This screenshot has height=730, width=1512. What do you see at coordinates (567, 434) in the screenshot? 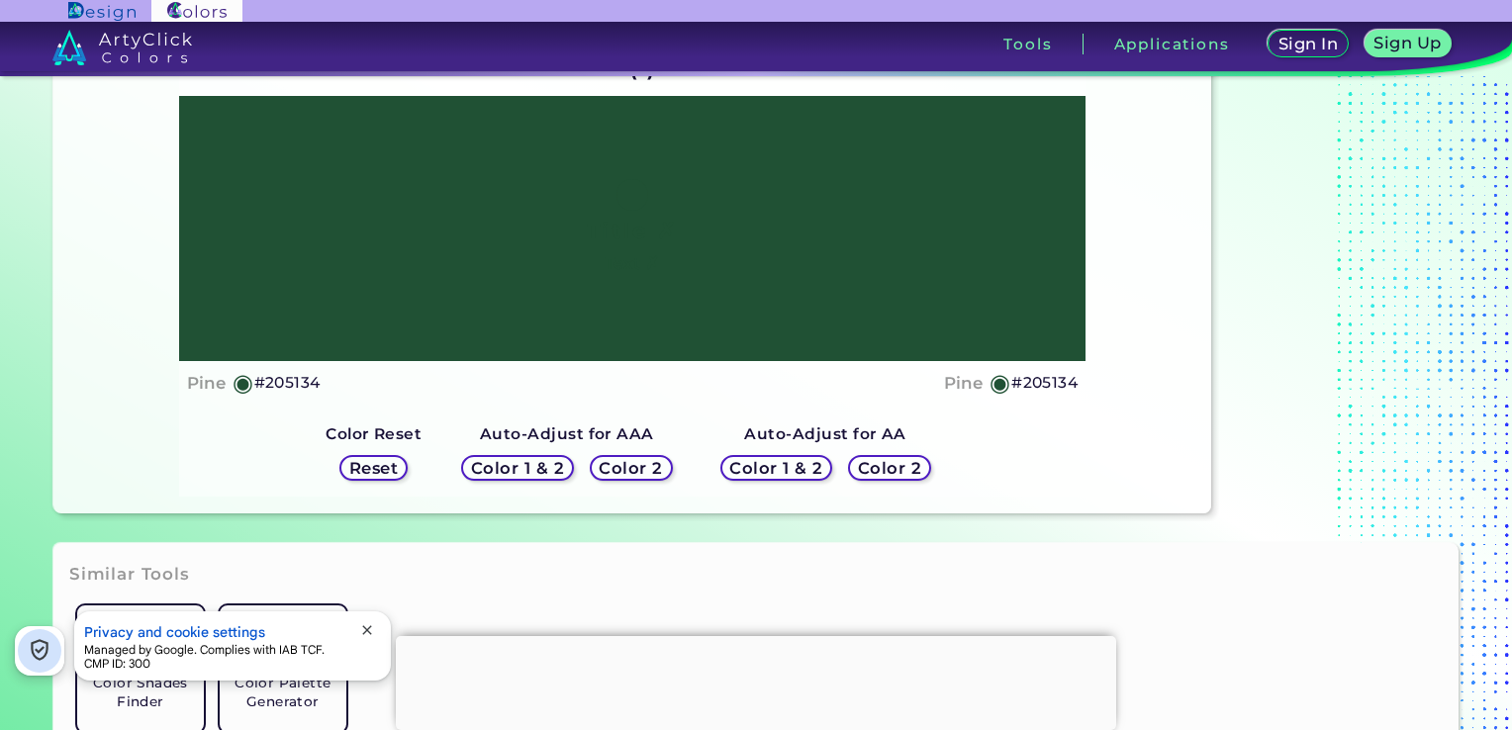
I see `strong: Auto-Adjust for AAA` at bounding box center [567, 434].